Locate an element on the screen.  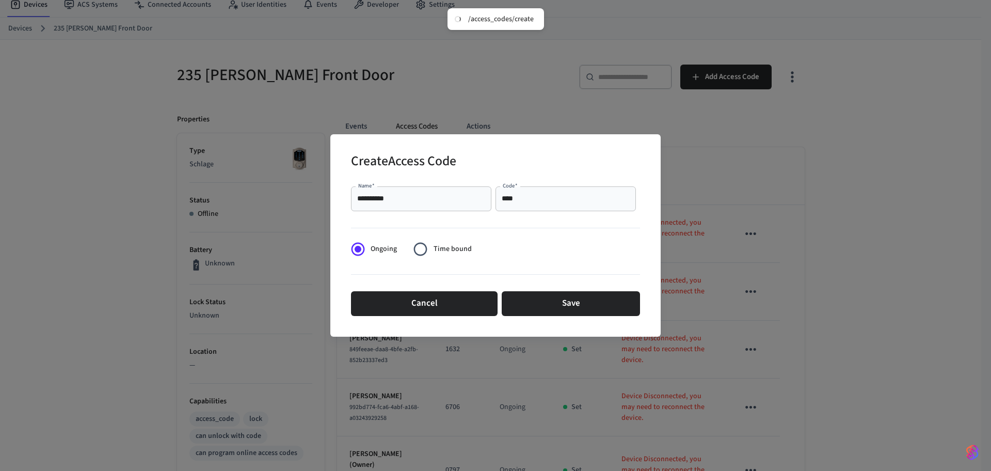
span: Ongoing is located at coordinates (384, 249).